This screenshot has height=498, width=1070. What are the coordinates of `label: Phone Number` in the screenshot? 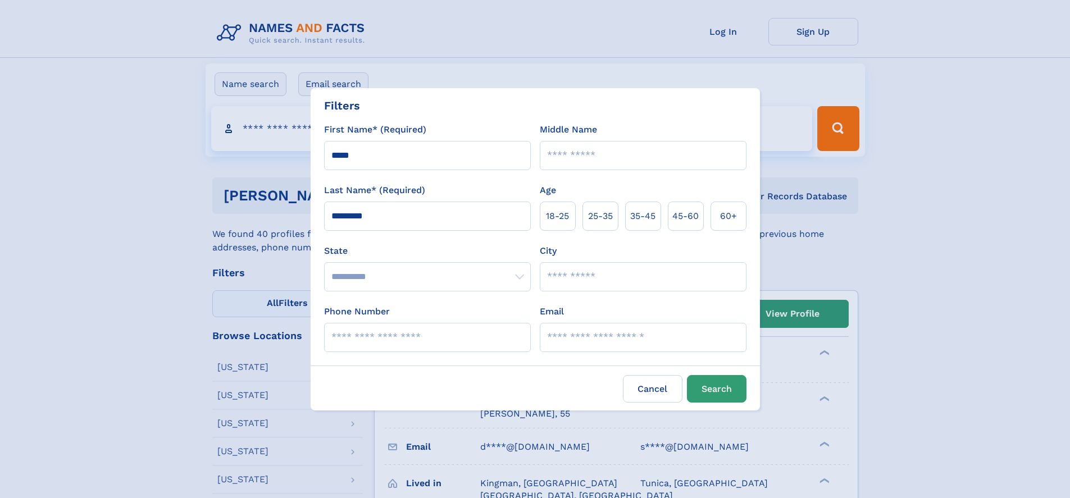 It's located at (357, 312).